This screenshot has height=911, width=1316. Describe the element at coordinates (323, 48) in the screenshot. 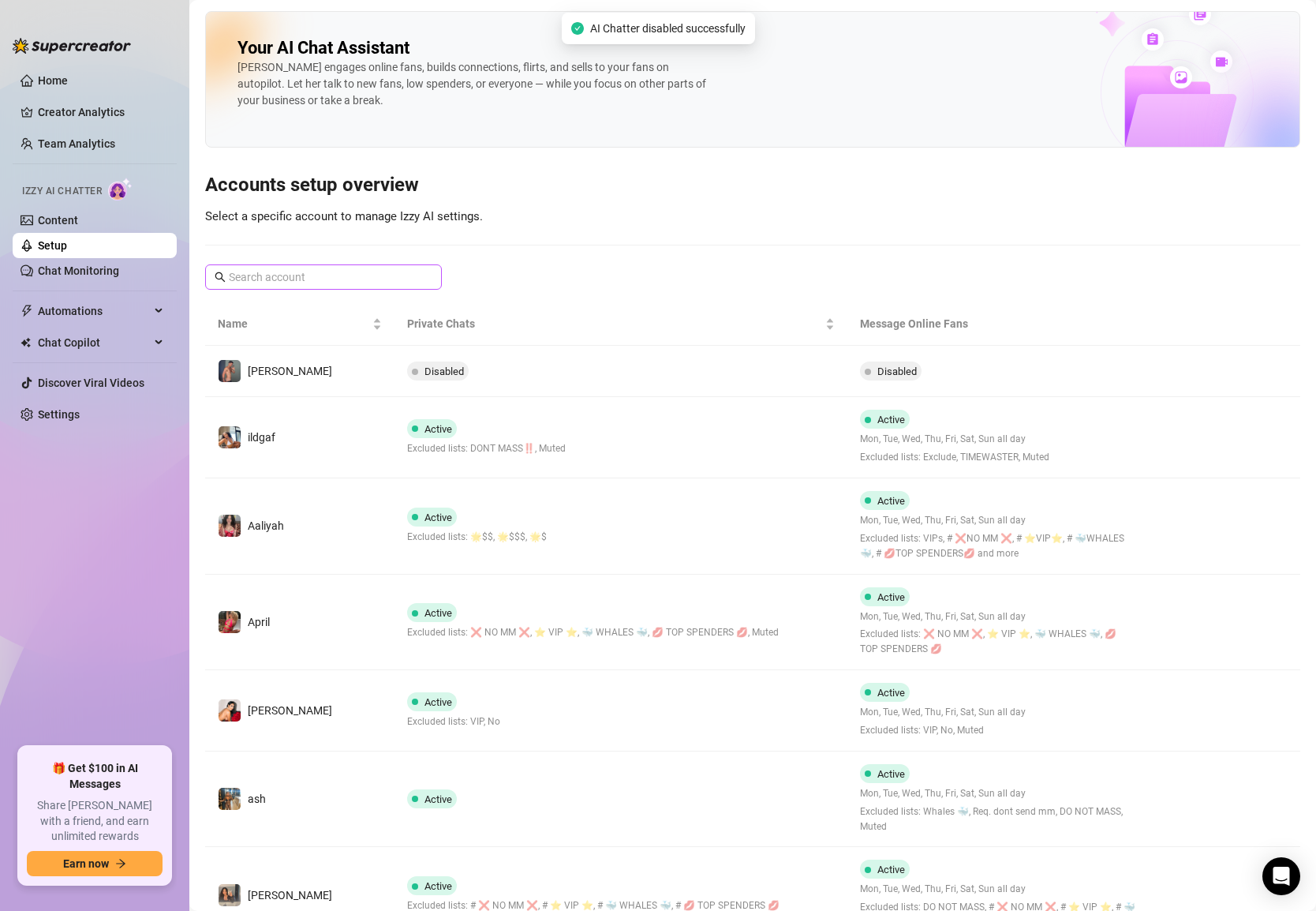

I see `h2: Your AI Chat Assistant` at that location.